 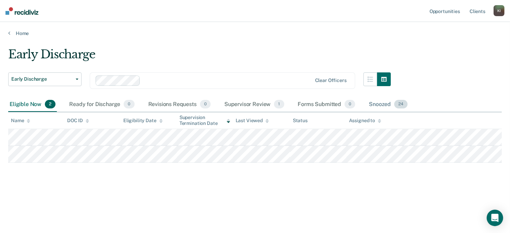 I want to click on div: Early Discharge, so click(x=199, y=57).